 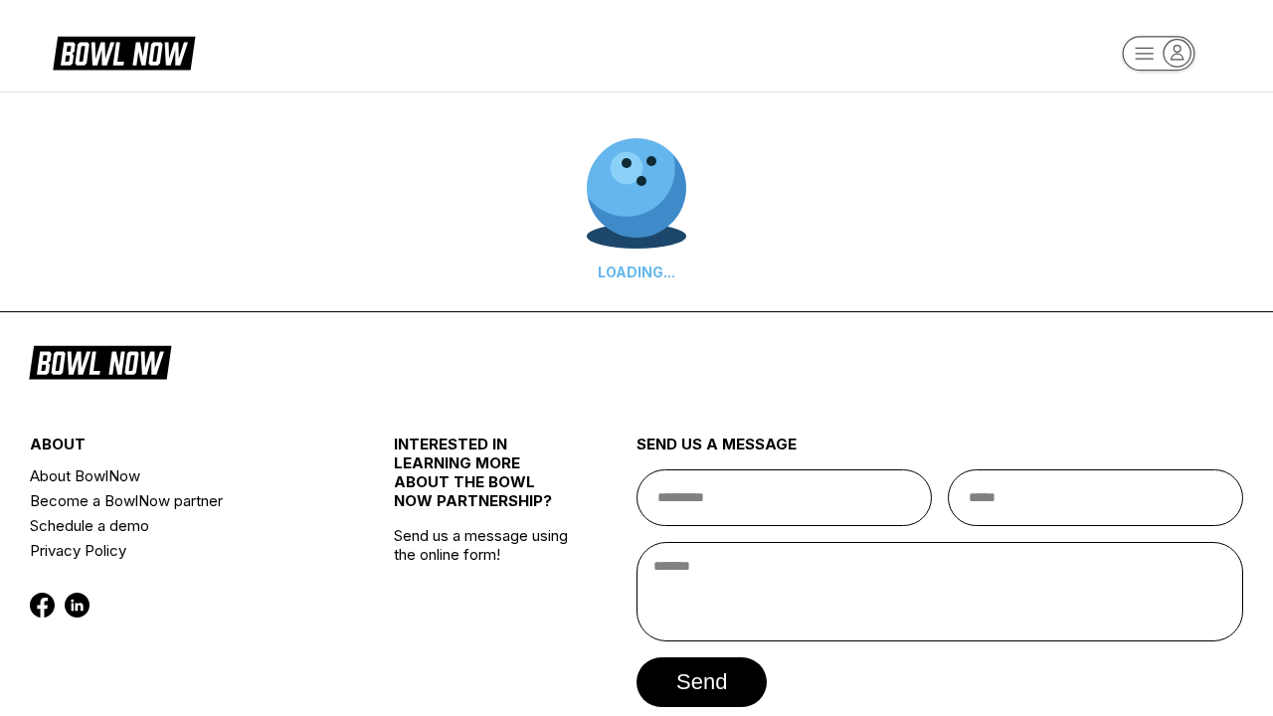 I want to click on a: Privacy Policy, so click(x=181, y=550).